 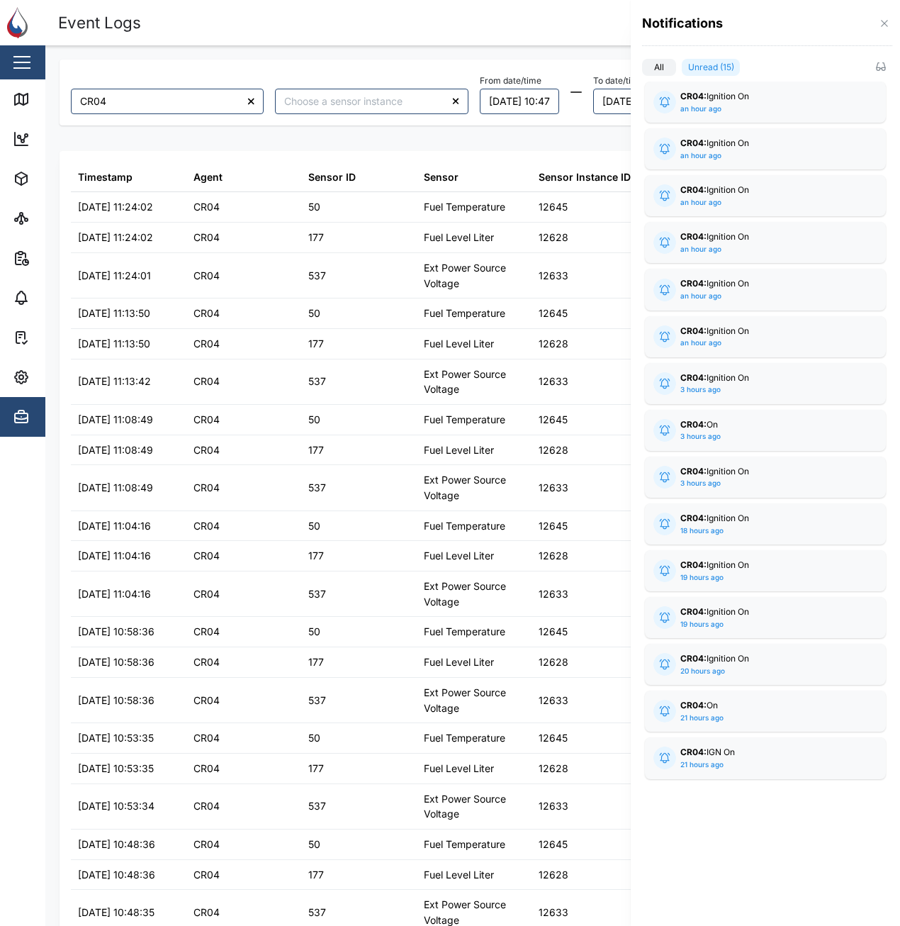 I want to click on h4: Notifications, so click(x=683, y=23).